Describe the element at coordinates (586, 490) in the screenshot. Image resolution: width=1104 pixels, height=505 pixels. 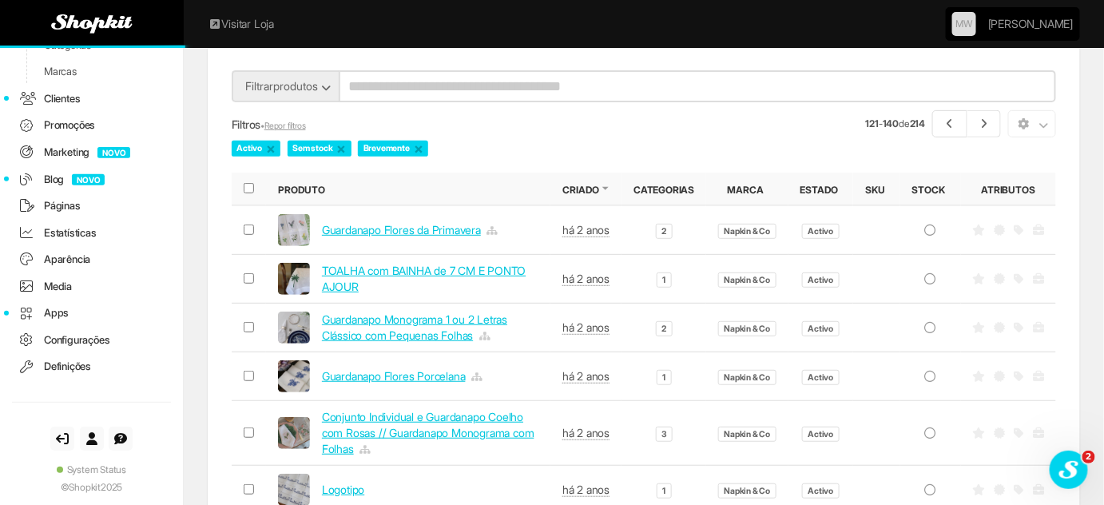
I see `abbr: 15 jan 2024 às 18:46` at that location.